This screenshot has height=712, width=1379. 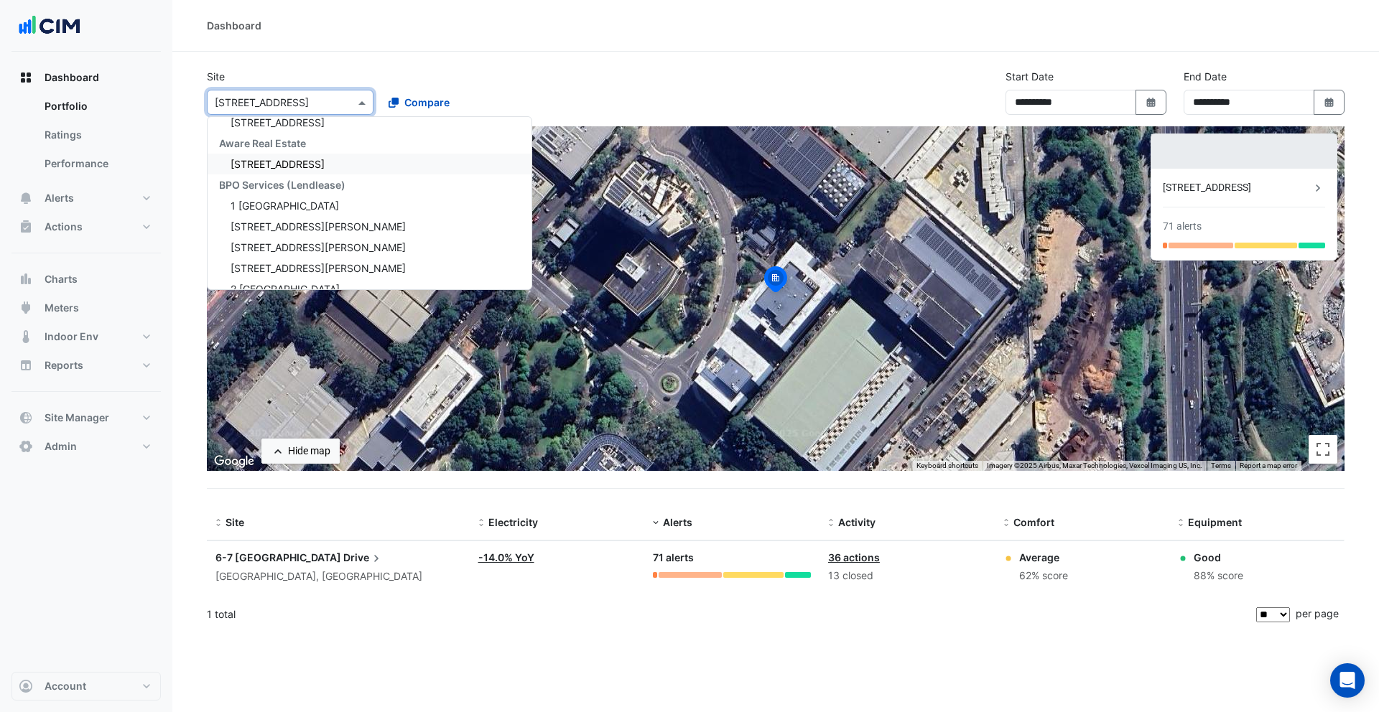 I want to click on span: Imagery ©2025 Airbus, Maxar Technologies, Vexcel Imaging US, Inc., so click(x=1095, y=465).